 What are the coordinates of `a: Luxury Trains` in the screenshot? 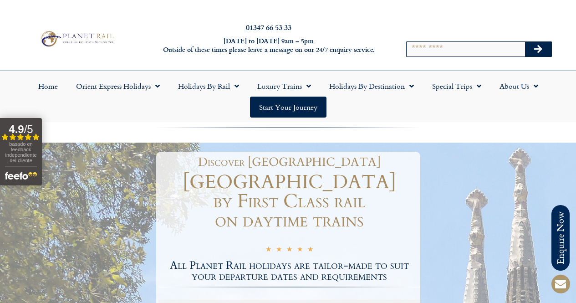 It's located at (284, 86).